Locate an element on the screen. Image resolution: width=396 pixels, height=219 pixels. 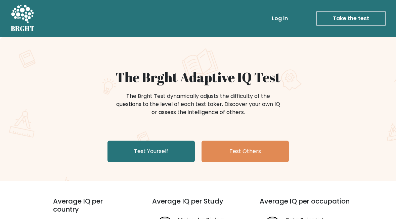
h3: Average IQ per Study is located at coordinates (198, 205).